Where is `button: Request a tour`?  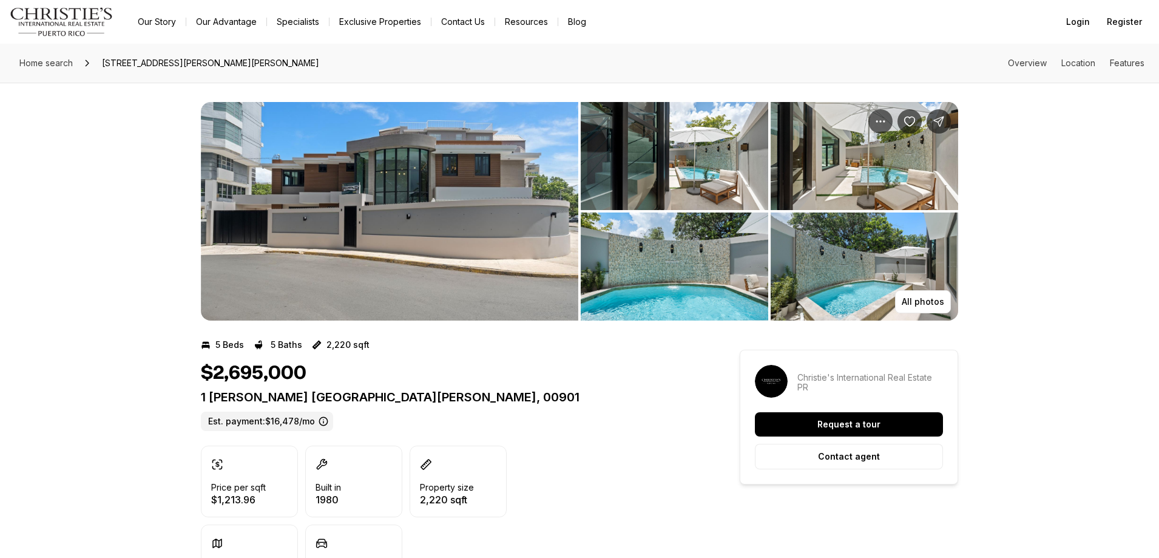
button: Request a tour is located at coordinates (849, 424).